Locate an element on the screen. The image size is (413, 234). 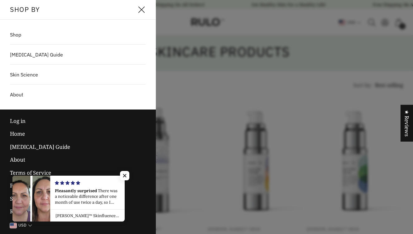
img: United States is located at coordinates (13, 226).